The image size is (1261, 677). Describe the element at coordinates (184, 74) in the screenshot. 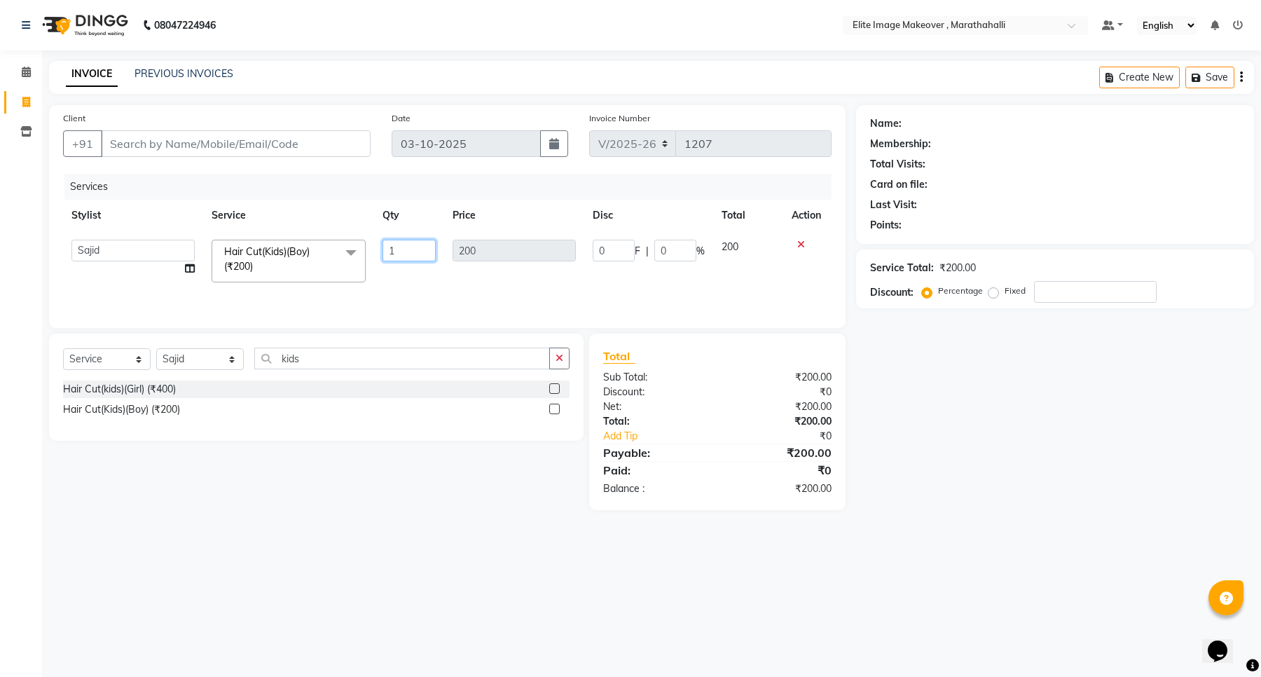

I see `a: PREVIOUS INVOICES` at that location.